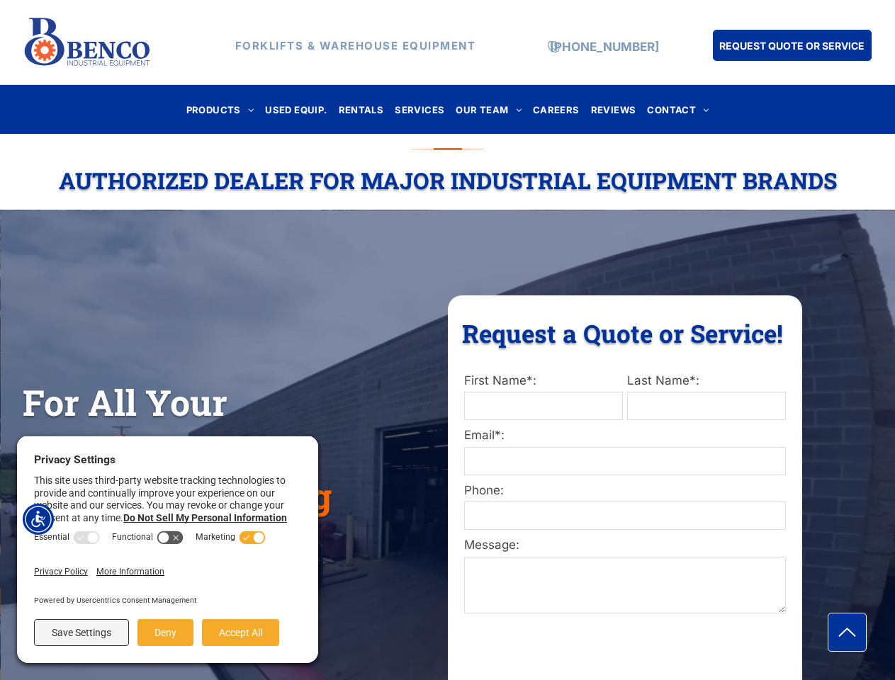 The image size is (895, 680). Describe the element at coordinates (295, 109) in the screenshot. I see `a: USED EQUIP.` at that location.